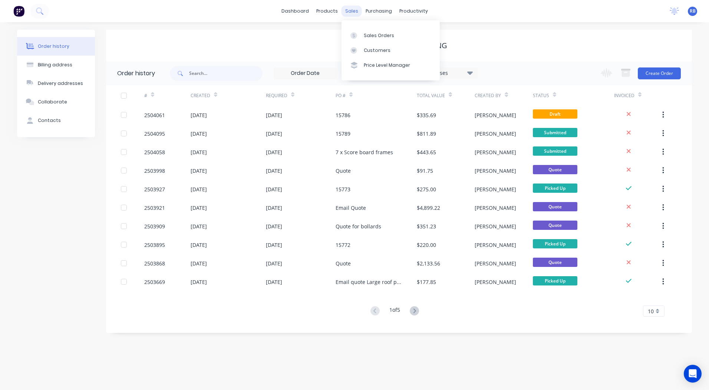 This screenshot has width=709, height=390. Describe the element at coordinates (390, 50) in the screenshot. I see `a: Customers` at that location.